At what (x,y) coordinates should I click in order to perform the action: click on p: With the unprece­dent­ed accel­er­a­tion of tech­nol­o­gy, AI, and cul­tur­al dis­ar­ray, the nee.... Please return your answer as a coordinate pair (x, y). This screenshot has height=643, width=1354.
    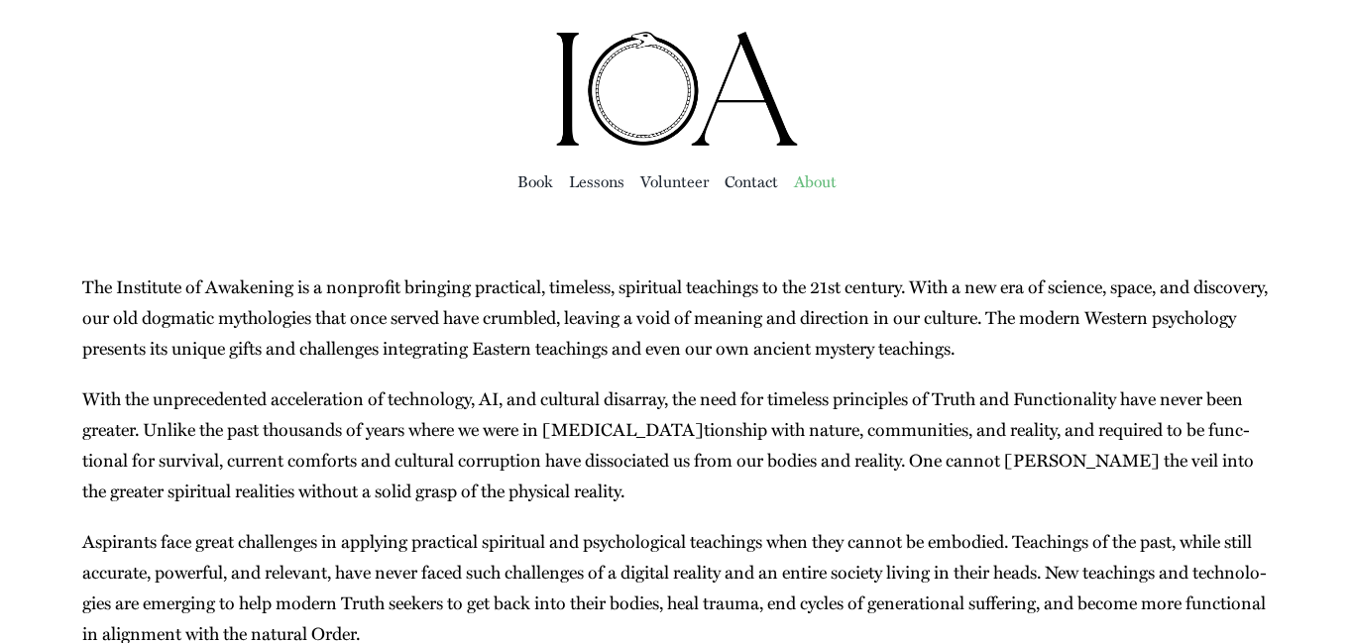
    Looking at the image, I should click on (677, 445).